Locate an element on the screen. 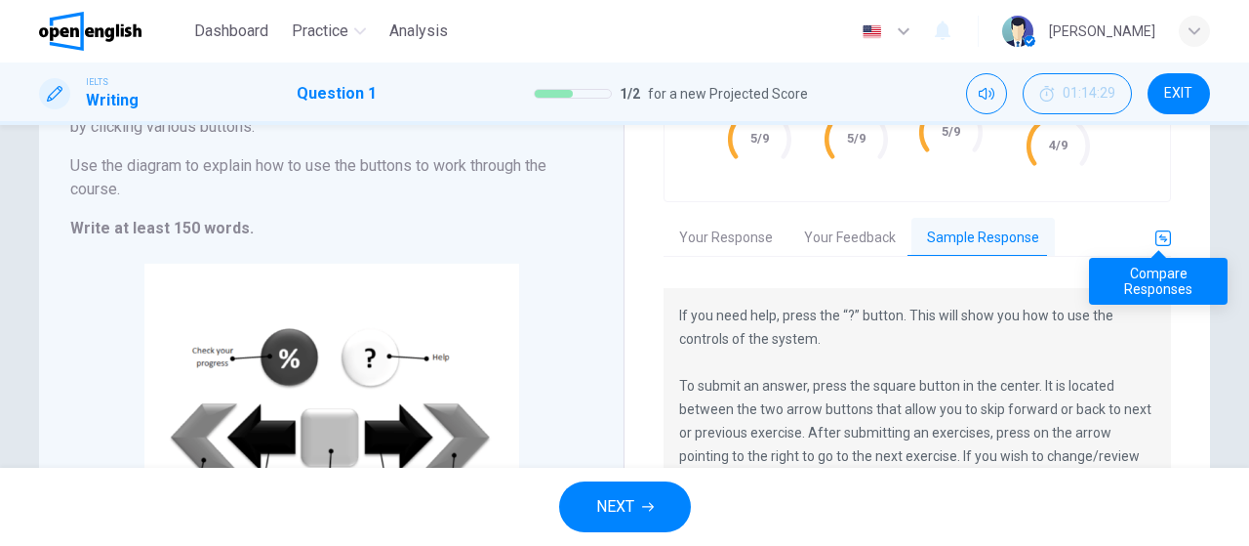 The height and width of the screenshot is (546, 1249). a: Dashboard is located at coordinates (231, 31).